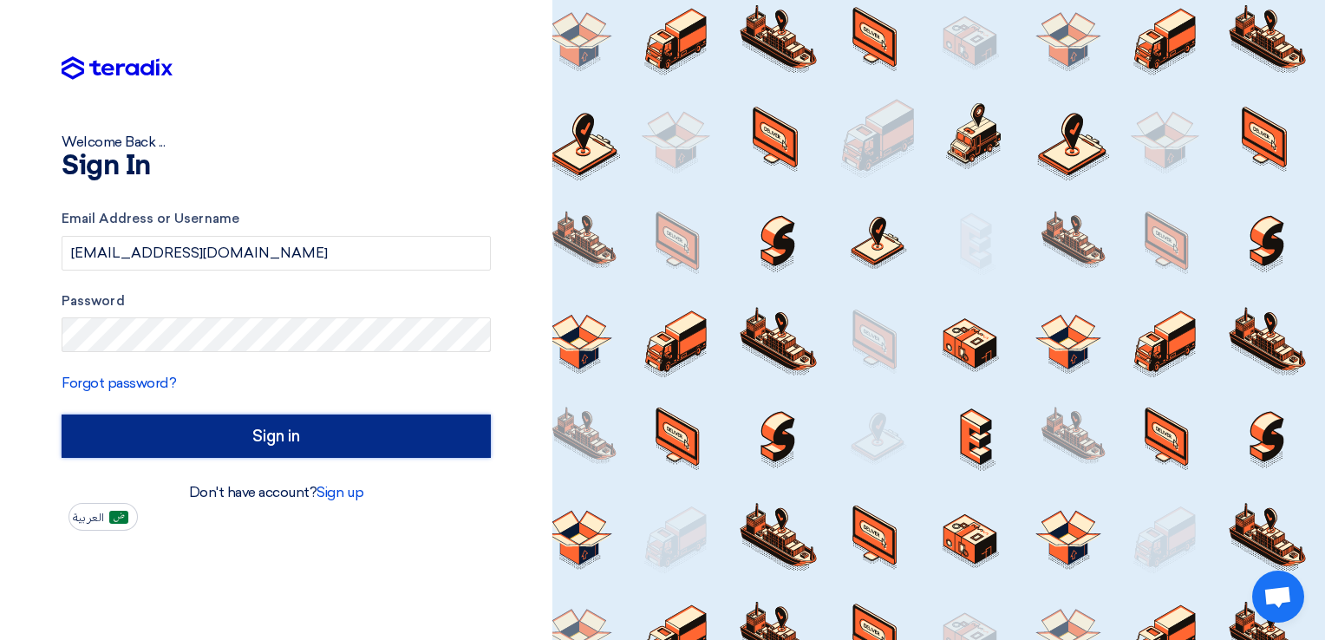  Describe the element at coordinates (276, 301) in the screenshot. I see `label: Password` at that location.